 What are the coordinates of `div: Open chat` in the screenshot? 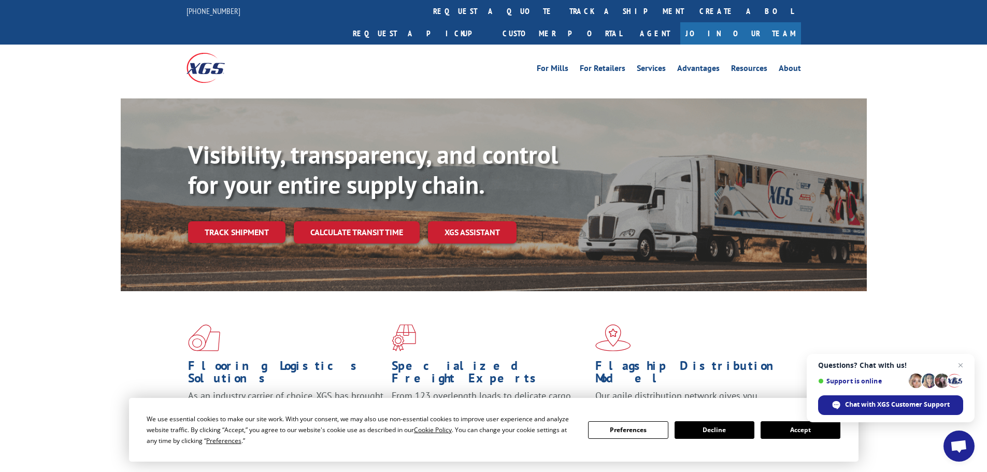 It's located at (959, 446).